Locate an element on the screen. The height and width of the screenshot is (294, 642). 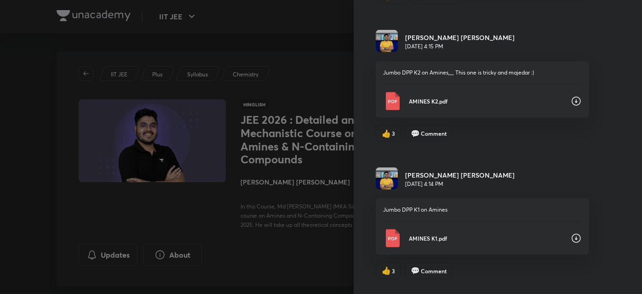
p: AMINES K1.pdf is located at coordinates (486, 238).